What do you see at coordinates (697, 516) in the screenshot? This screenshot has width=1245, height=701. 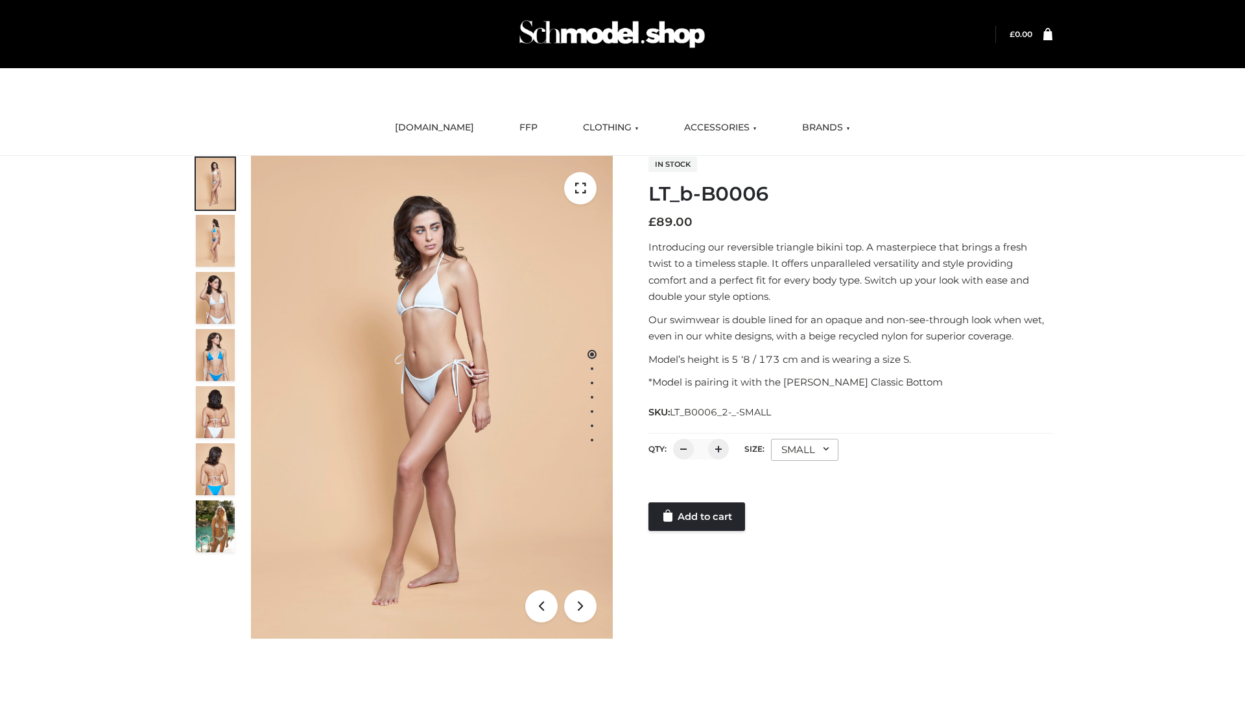 I see `a: Add to cart` at bounding box center [697, 516].